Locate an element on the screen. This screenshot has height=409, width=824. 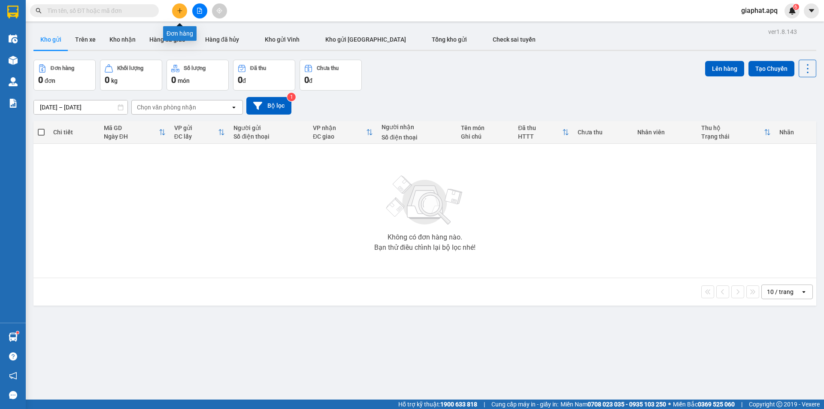
div: Số lượng is located at coordinates (194, 68).